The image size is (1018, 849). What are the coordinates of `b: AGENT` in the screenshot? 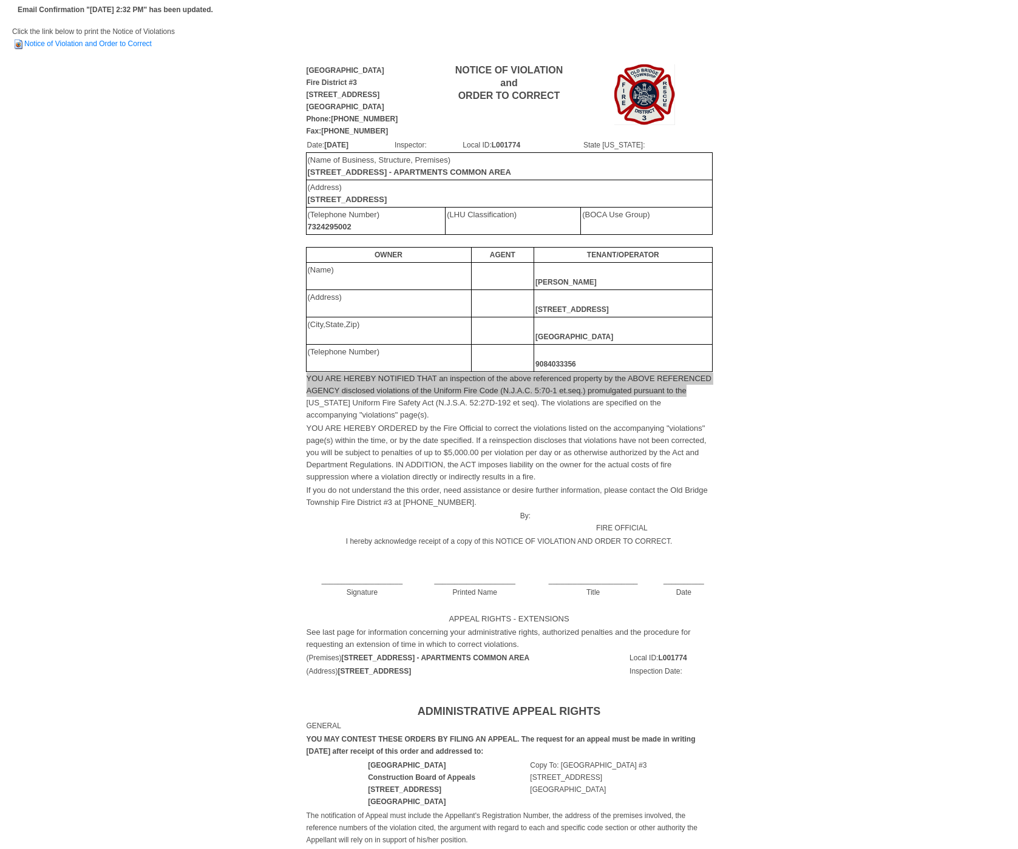 It's located at (502, 255).